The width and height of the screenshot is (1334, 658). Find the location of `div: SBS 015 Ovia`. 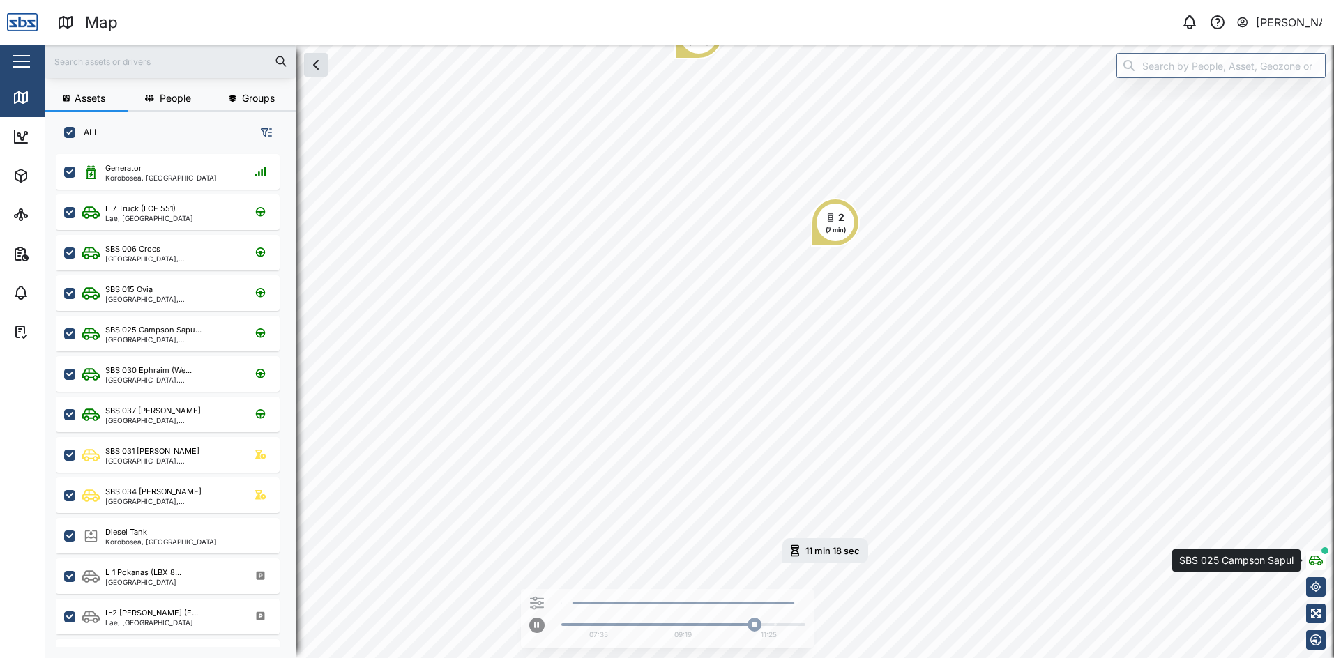

div: SBS 015 Ovia is located at coordinates (129, 289).